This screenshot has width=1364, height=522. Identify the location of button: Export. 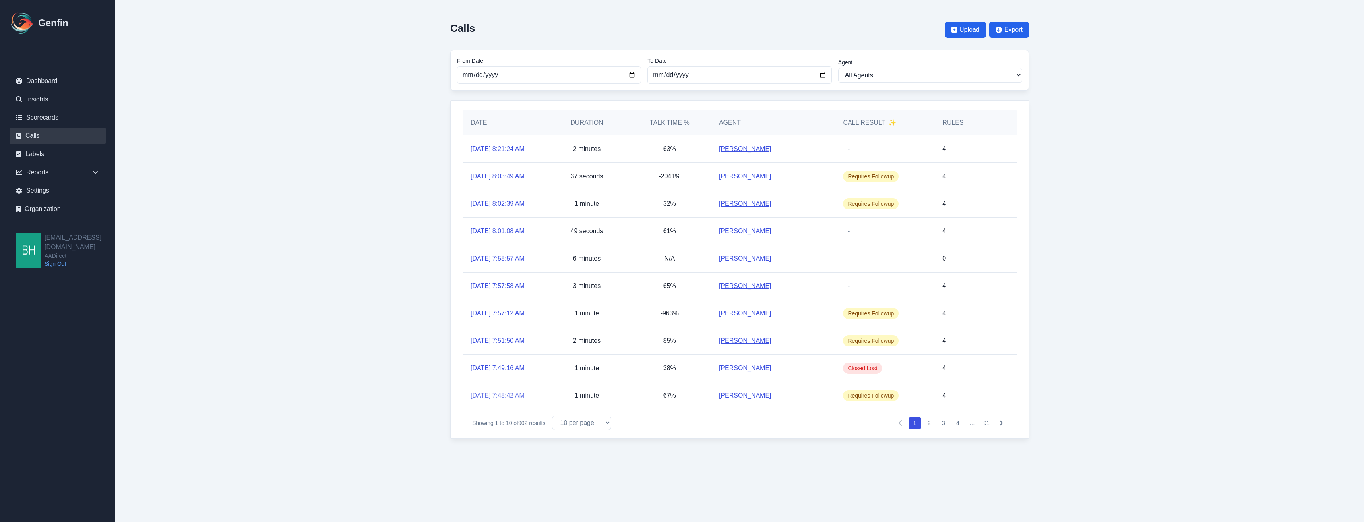
(1009, 30).